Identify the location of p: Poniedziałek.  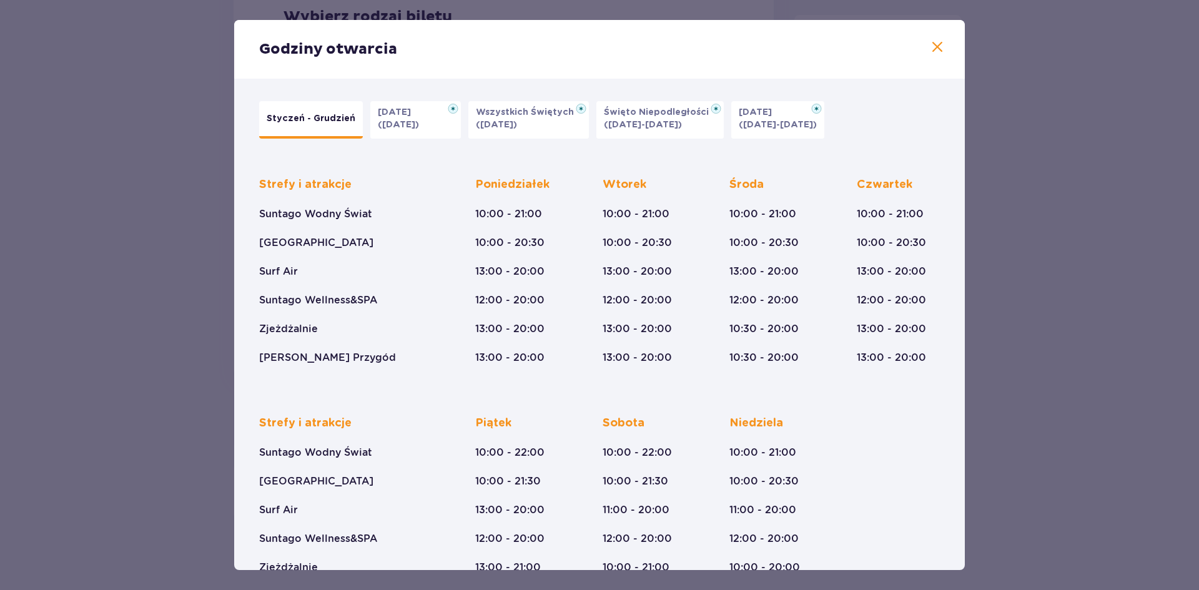
(512, 185).